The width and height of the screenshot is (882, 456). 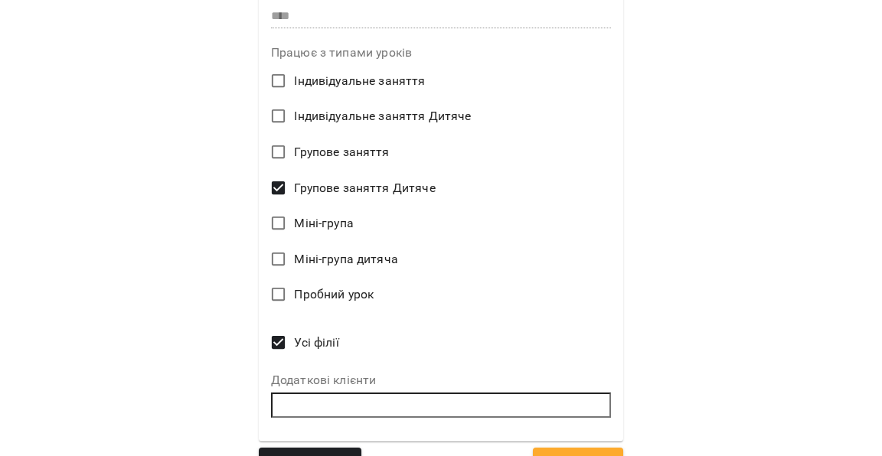 What do you see at coordinates (346, 259) in the screenshot?
I see `span: Міні-група дитяча` at bounding box center [346, 259].